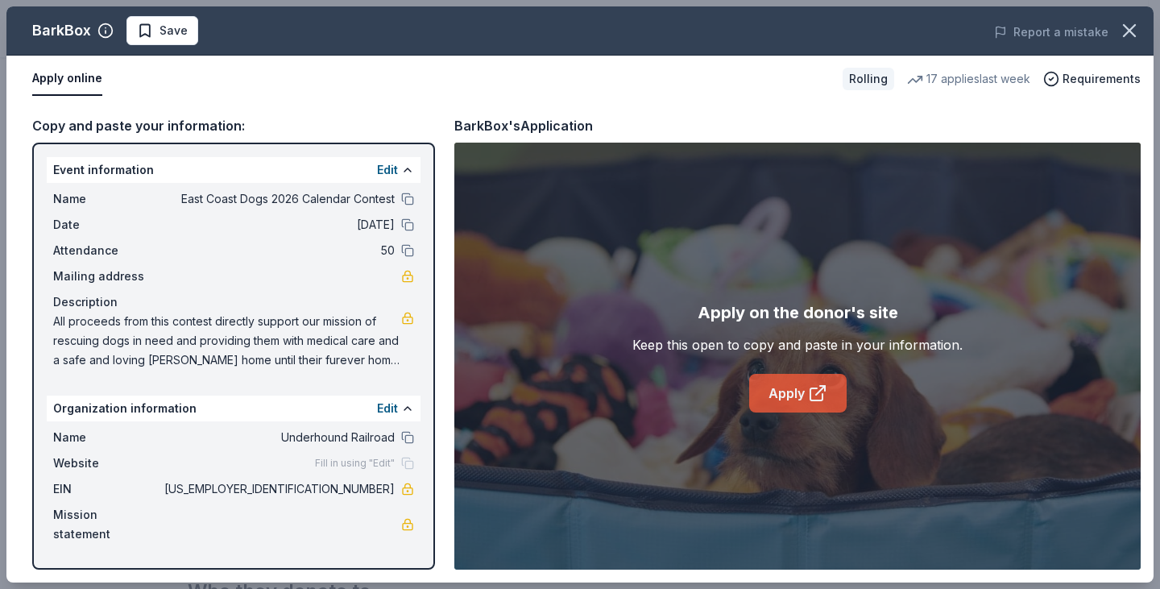 This screenshot has height=589, width=1160. Describe the element at coordinates (797, 345) in the screenshot. I see `div: Keep this open to copy and paste in your information.` at that location.